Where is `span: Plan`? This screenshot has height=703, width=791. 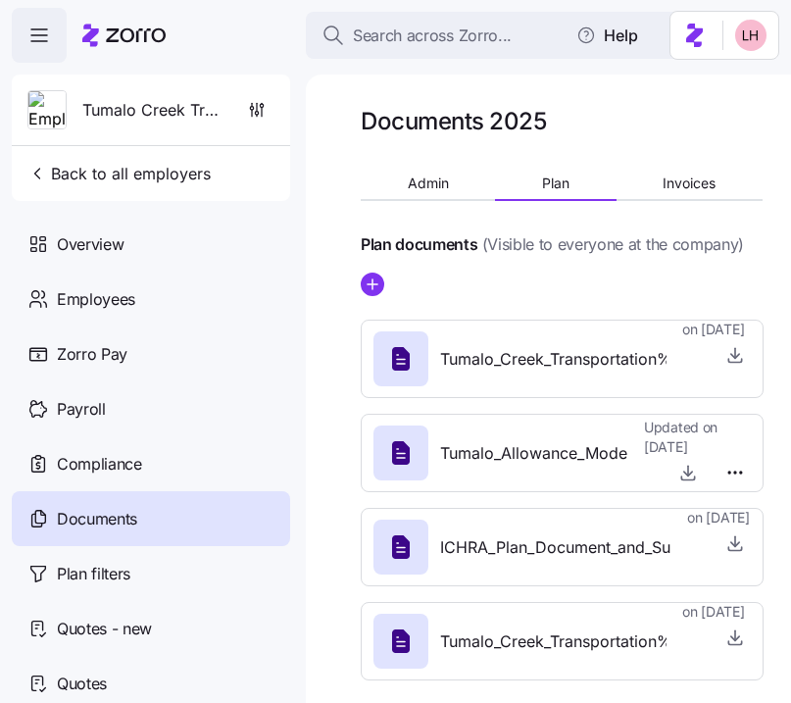
span: Plan is located at coordinates (556, 183).